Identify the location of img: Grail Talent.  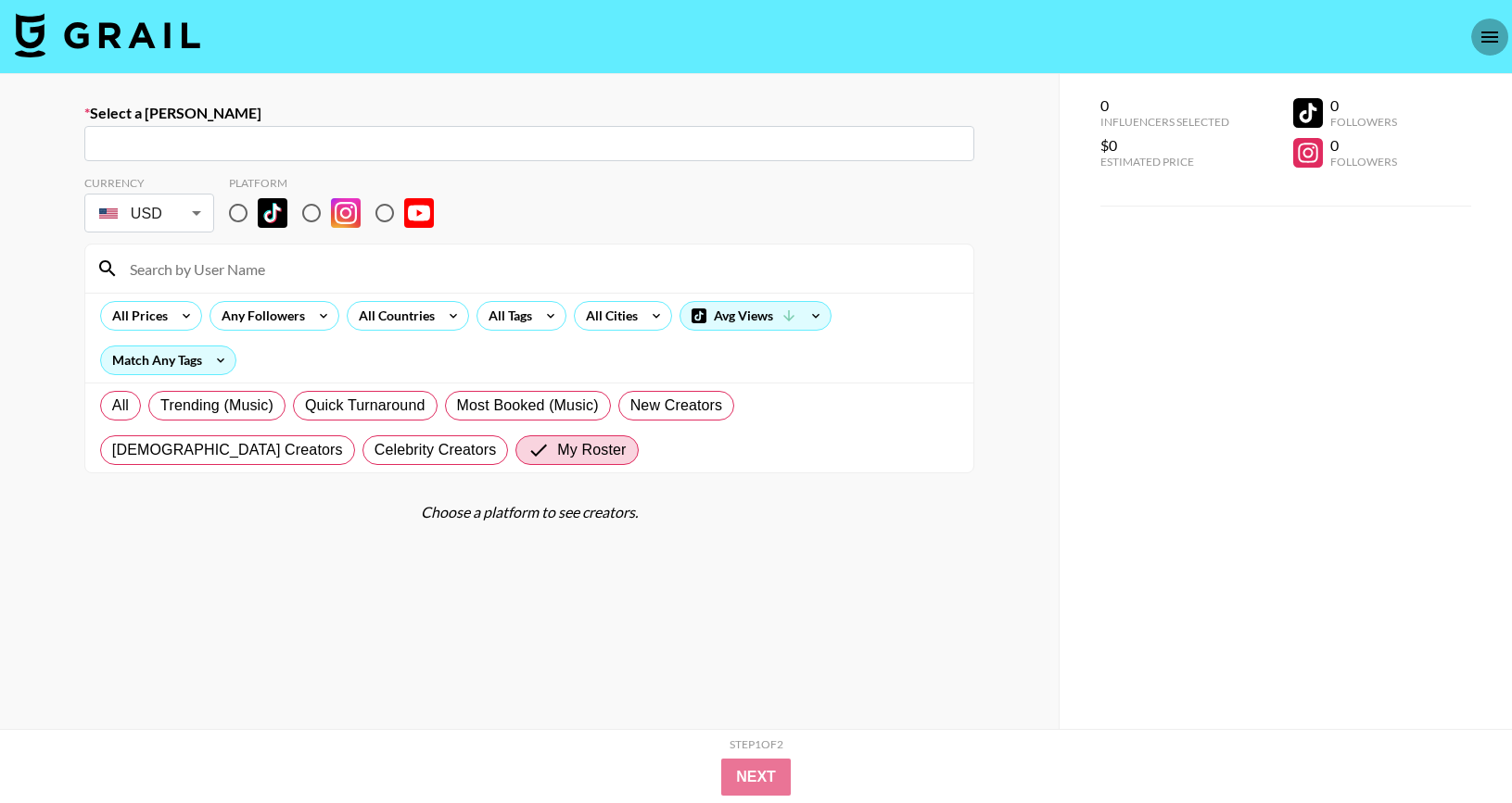
(108, 35).